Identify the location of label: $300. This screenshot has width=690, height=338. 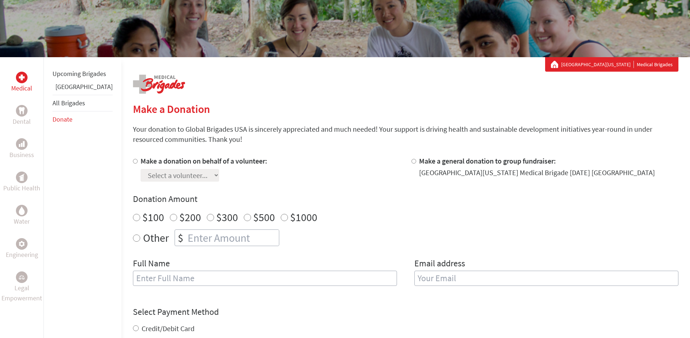
(227, 217).